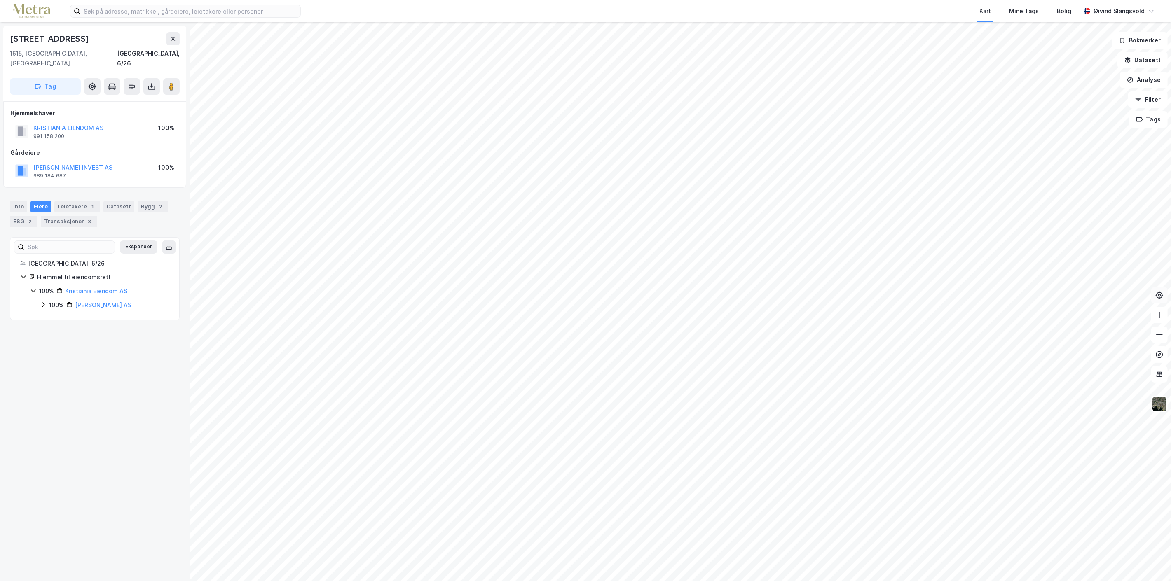 The height and width of the screenshot is (581, 1171). Describe the element at coordinates (95, 153) in the screenshot. I see `div: Gårdeiere` at that location.